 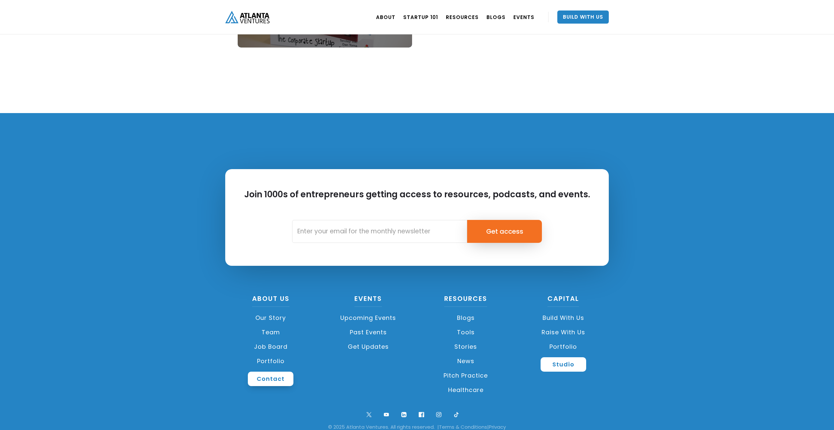 I want to click on img: facebook logo, so click(x=421, y=414).